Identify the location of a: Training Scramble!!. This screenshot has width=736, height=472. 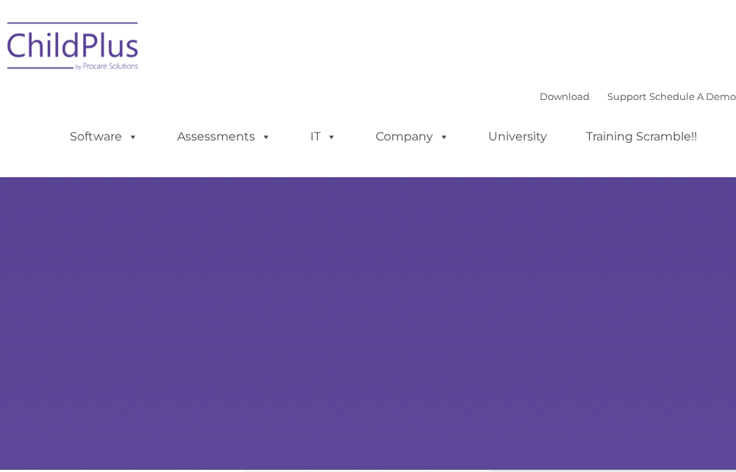
(641, 137).